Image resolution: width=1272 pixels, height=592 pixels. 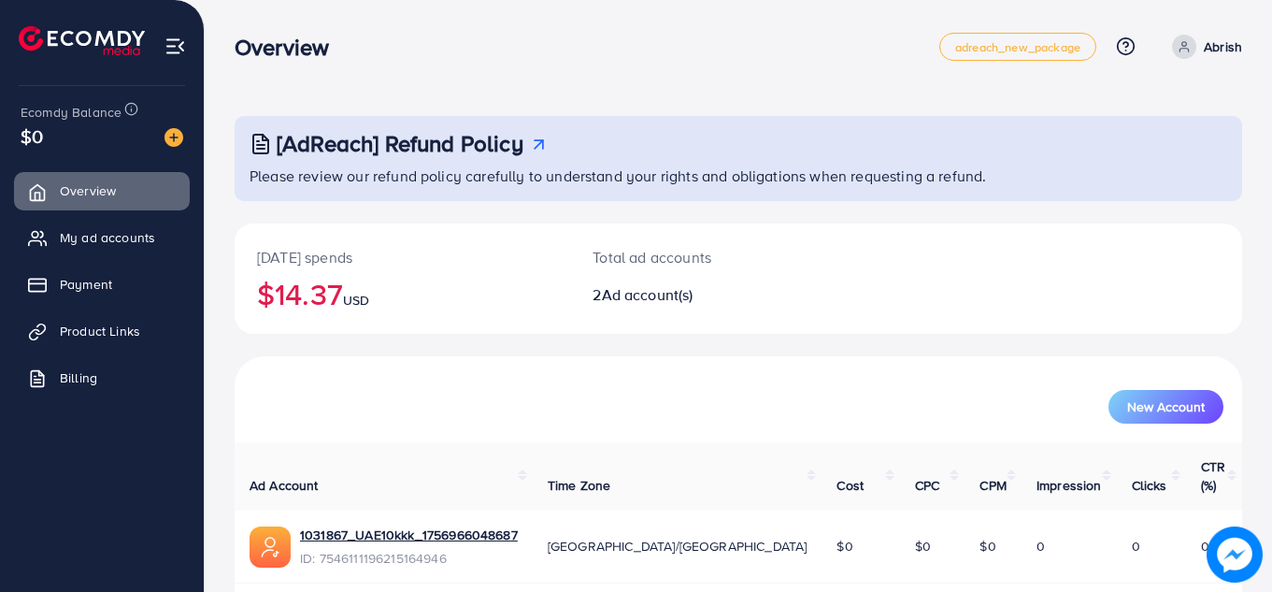 What do you see at coordinates (1018, 47) in the screenshot?
I see `span: adreach_new_package` at bounding box center [1018, 47].